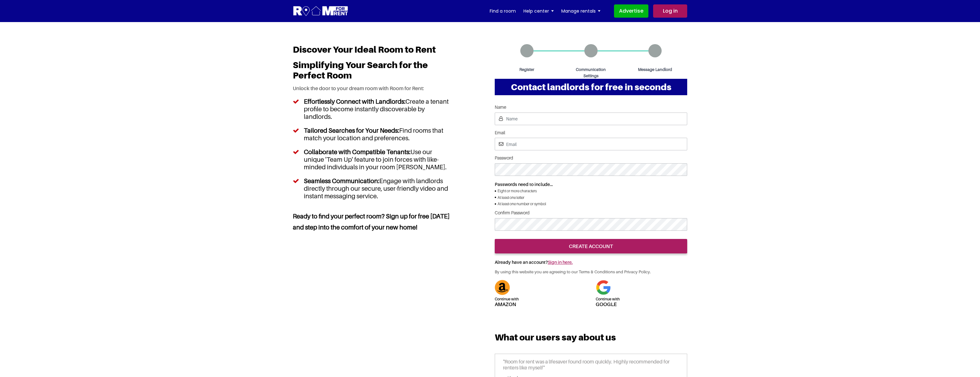 The height and width of the screenshot is (377, 980). I want to click on span: Message Landlord, so click(655, 70).